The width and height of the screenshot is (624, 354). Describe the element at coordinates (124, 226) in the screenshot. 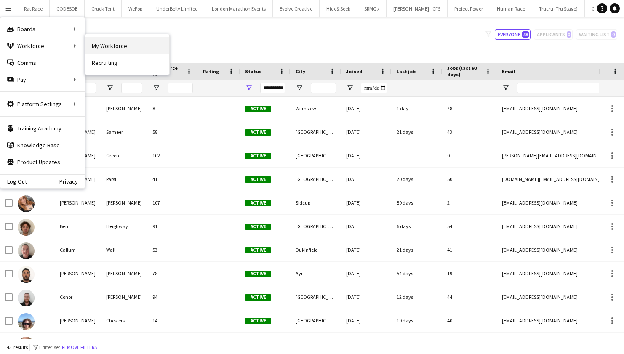

I see `div: Heighway` at that location.